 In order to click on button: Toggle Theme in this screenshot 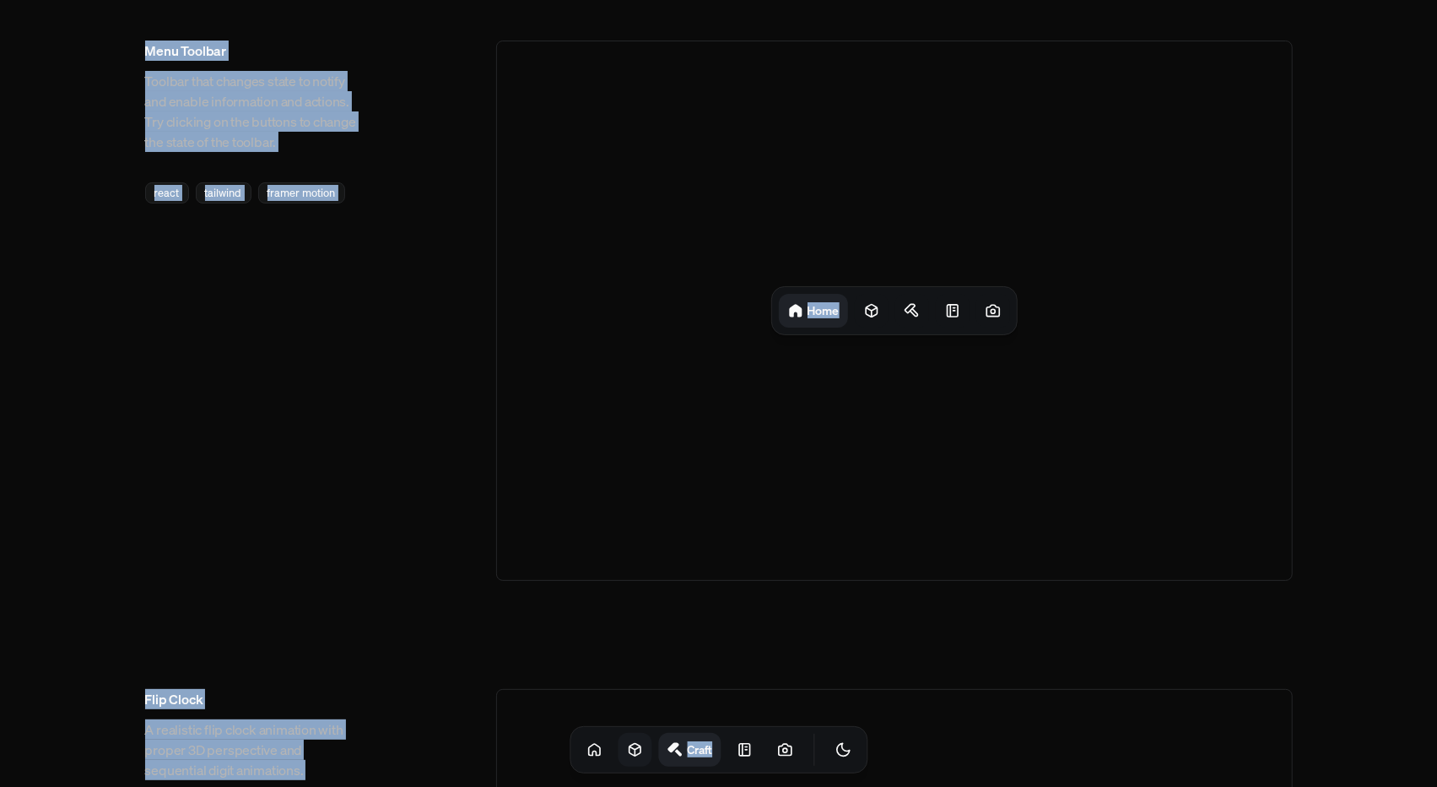, I will do `click(843, 750)`.